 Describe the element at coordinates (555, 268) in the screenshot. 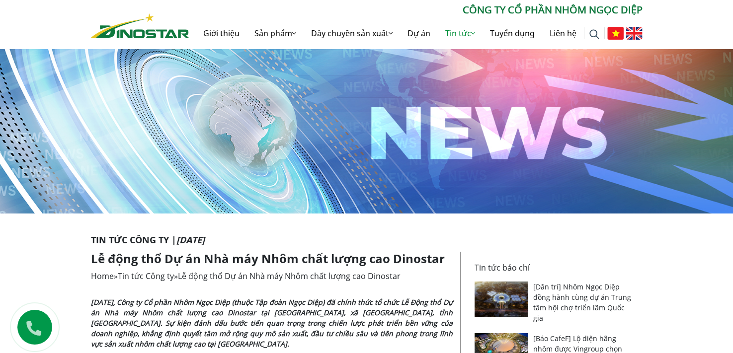

I see `p: Tin tức báo chí` at that location.